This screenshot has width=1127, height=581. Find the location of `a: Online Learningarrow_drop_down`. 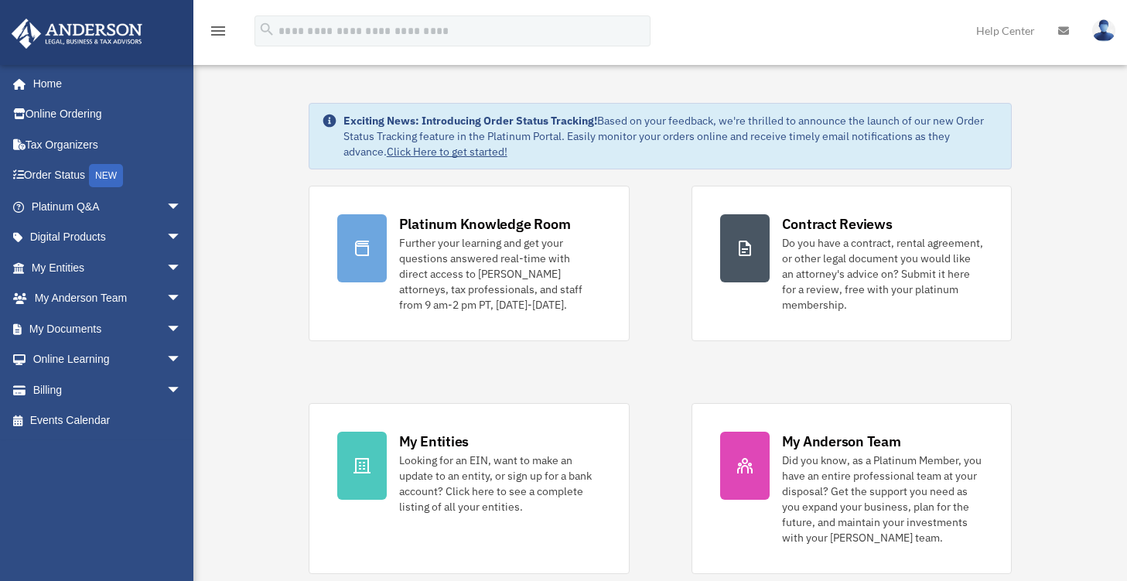

a: Online Learningarrow_drop_down is located at coordinates (107, 360).